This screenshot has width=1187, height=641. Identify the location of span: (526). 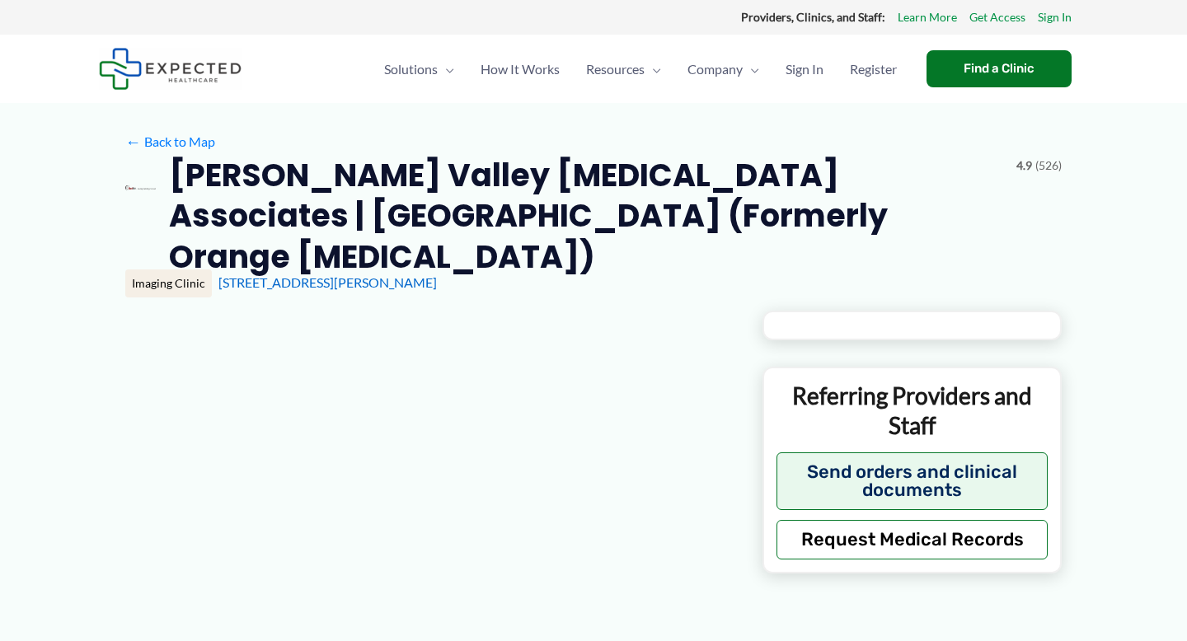
(1048, 166).